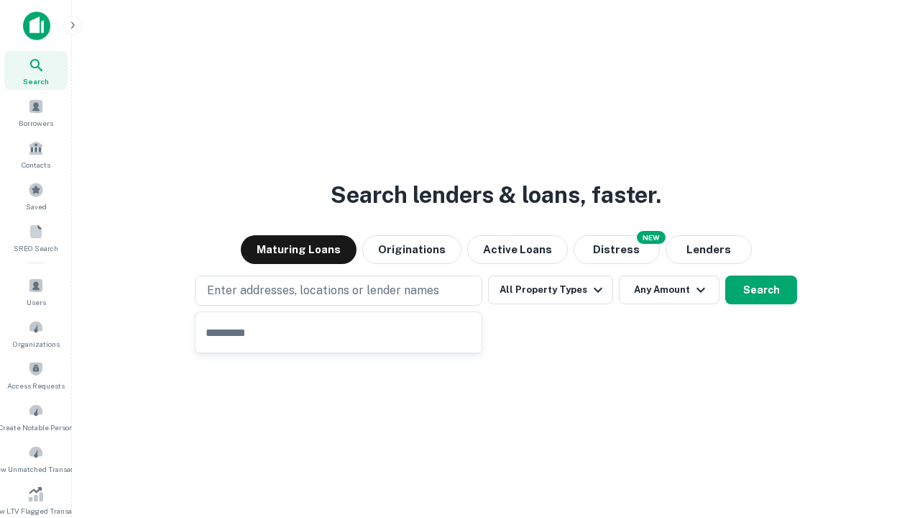  Describe the element at coordinates (36, 123) in the screenshot. I see `span: Borrowers` at that location.